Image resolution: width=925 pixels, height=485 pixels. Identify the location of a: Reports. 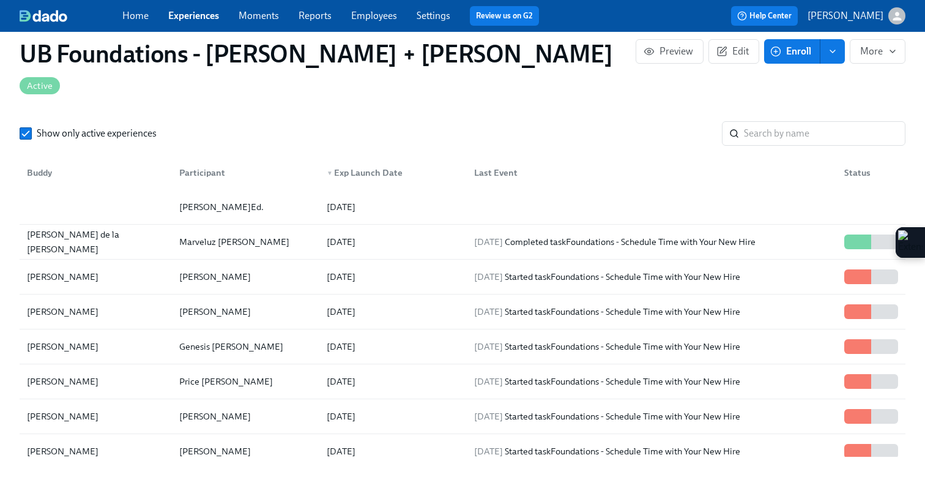
(315, 15).